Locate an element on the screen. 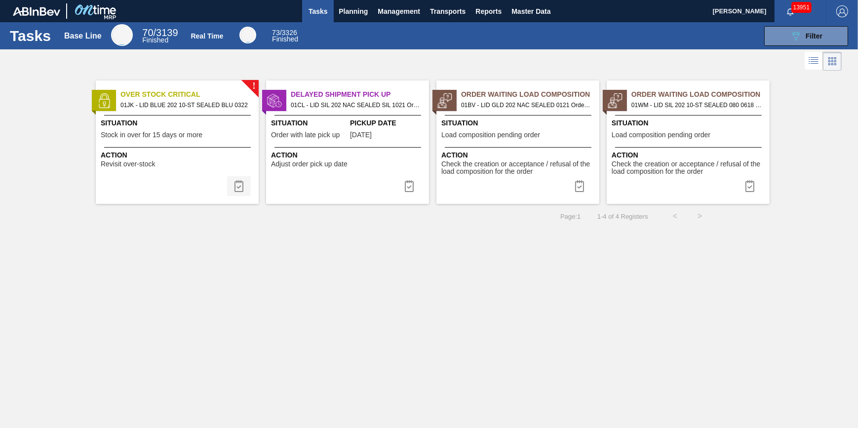  span: 01CL - LID SIL 202 NAC SEALED SIL 1021 Order - 782248 is located at coordinates (356, 105).